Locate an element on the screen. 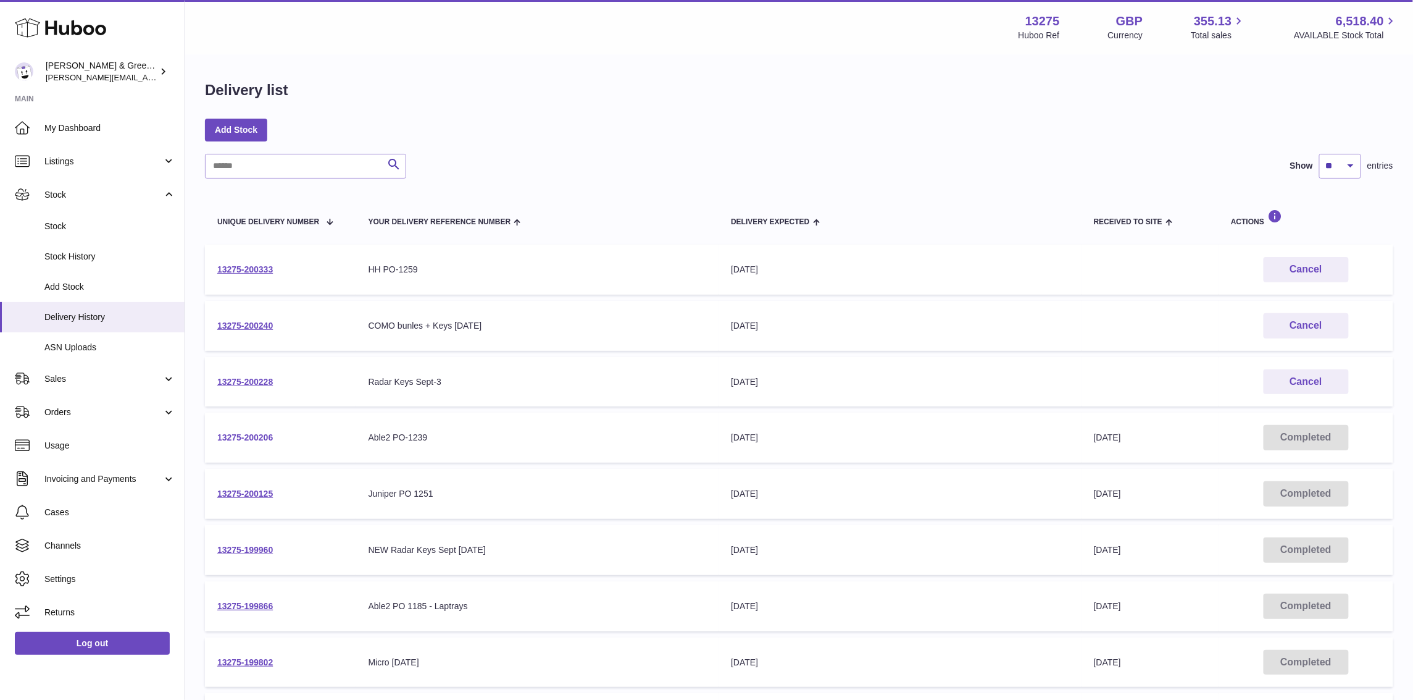 The width and height of the screenshot is (1413, 700). a: 13275-200125 is located at coordinates (245, 493).